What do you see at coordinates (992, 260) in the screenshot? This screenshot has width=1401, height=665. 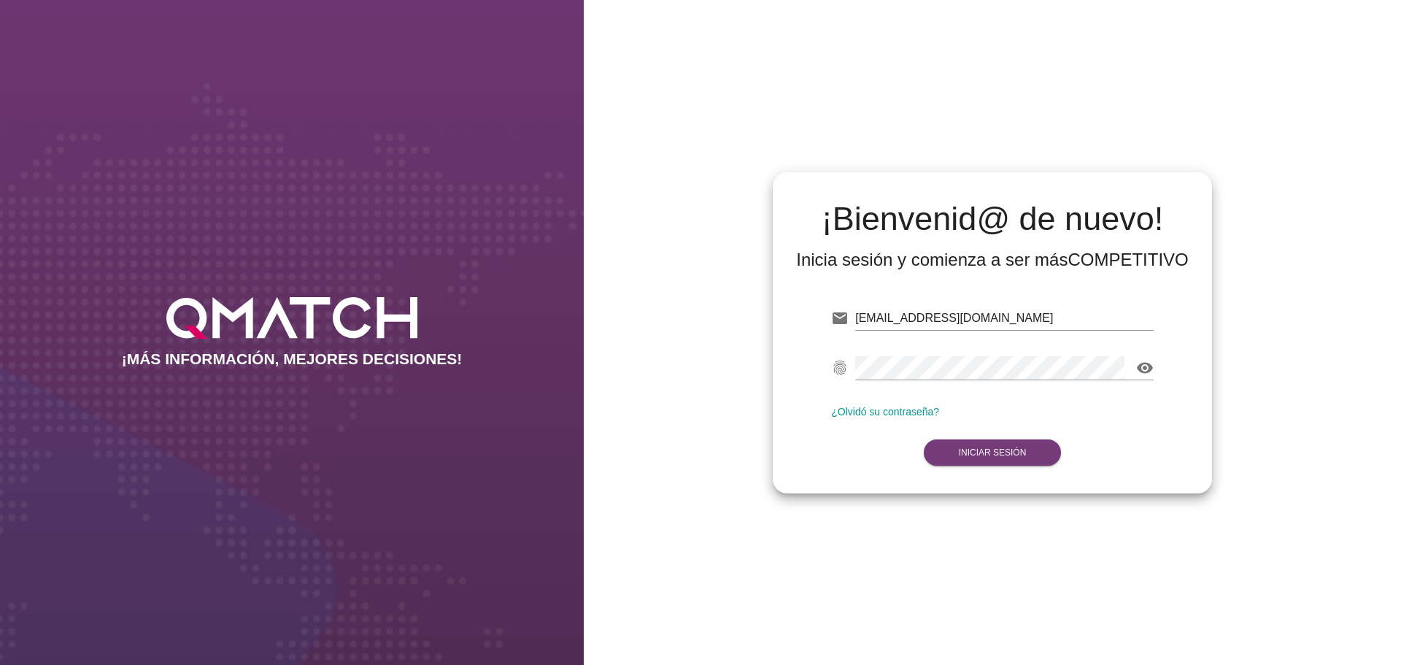 I see `div: Inicia sesión y comienza a ser más` at bounding box center [992, 260].